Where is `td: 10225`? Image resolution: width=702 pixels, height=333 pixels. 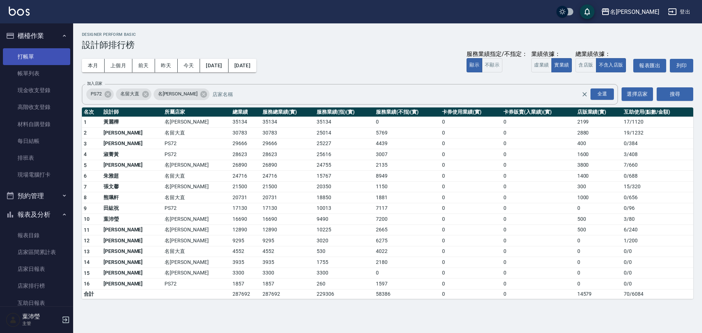
td: 10225 is located at coordinates (344, 230).